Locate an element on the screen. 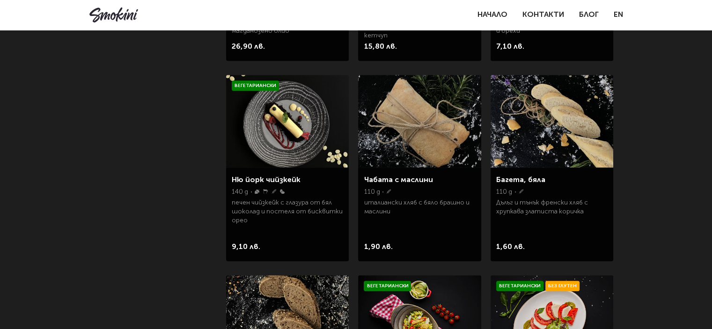 The image size is (712, 329). a: EN is located at coordinates (619, 15).